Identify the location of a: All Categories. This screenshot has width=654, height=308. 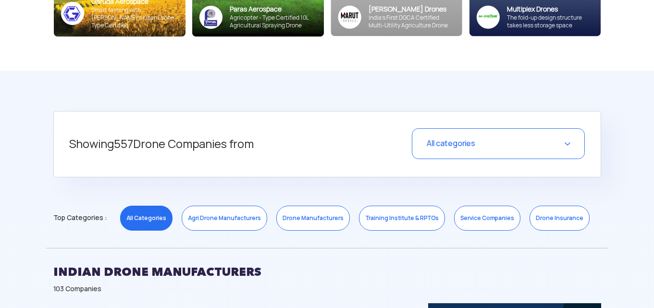
(146, 218).